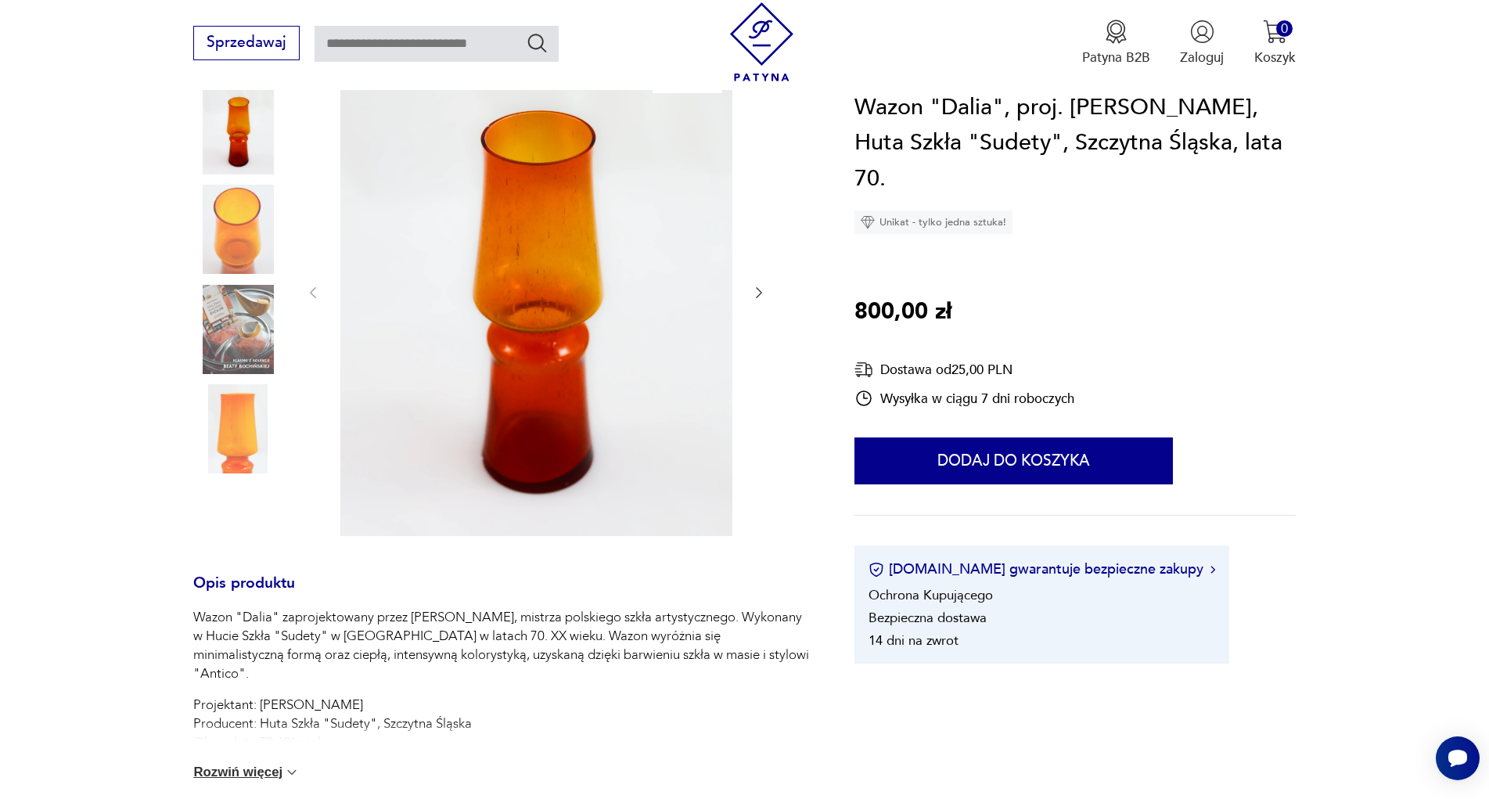 The height and width of the screenshot is (799, 1489). What do you see at coordinates (876, 569) in the screenshot?
I see `img: Ikona certyfikatu` at bounding box center [876, 569].